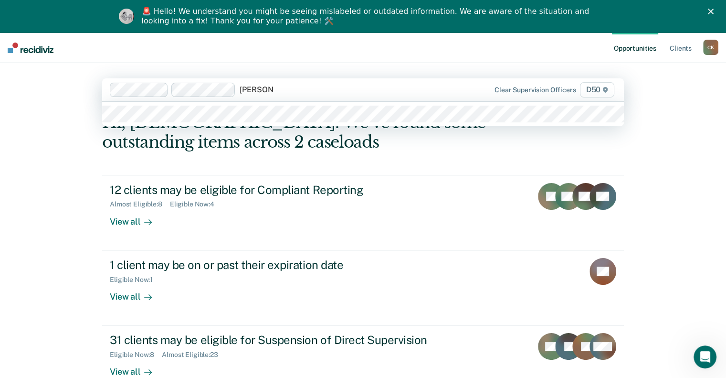 Image resolution: width=726 pixels, height=378 pixels. I want to click on div: 1 client may be on or past their expiration date, so click(277, 265).